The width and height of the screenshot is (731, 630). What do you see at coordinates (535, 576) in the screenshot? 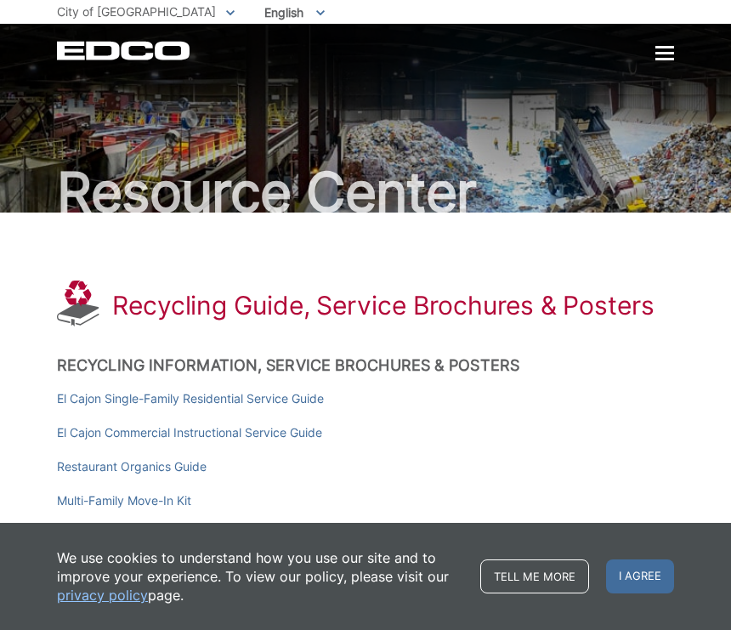
I see `a: Tell me more` at bounding box center [535, 576].